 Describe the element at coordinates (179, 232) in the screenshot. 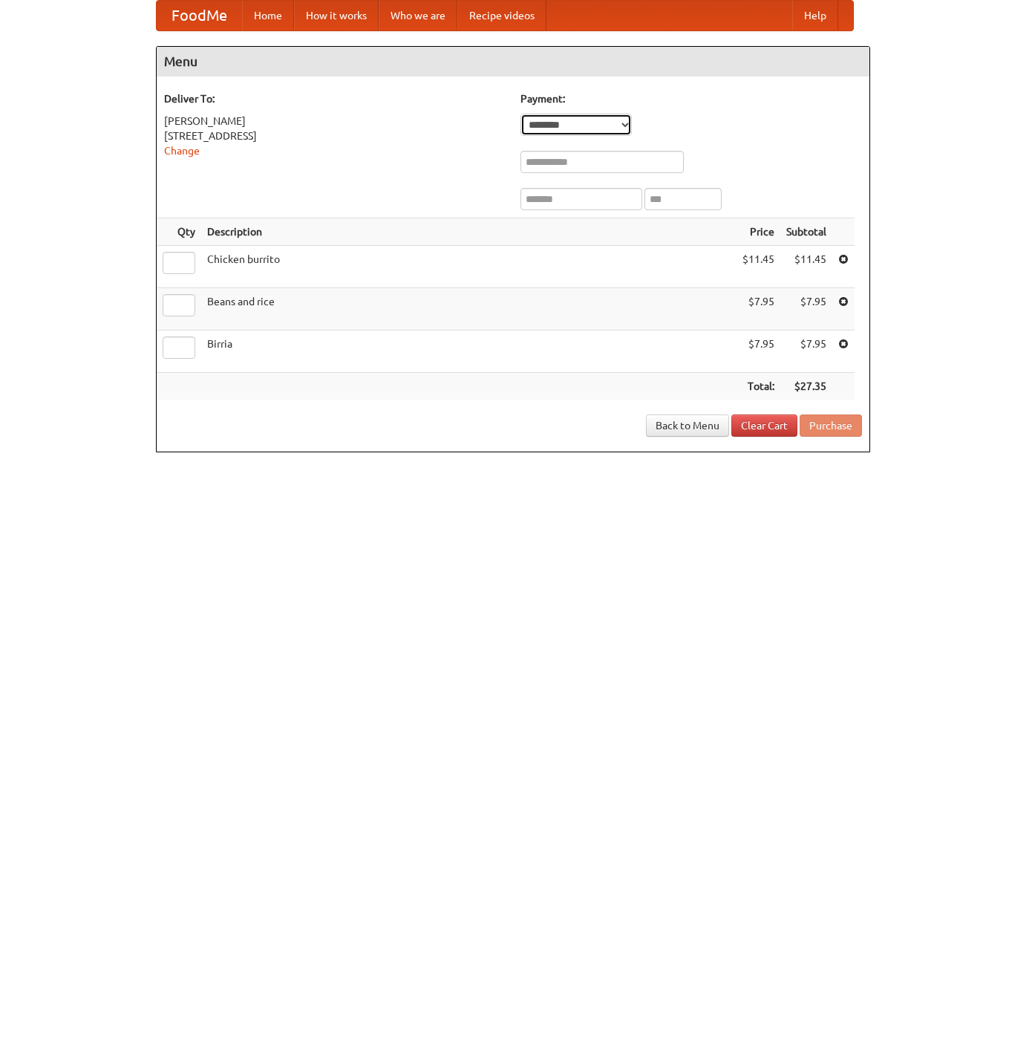

I see `th: Qty` at that location.